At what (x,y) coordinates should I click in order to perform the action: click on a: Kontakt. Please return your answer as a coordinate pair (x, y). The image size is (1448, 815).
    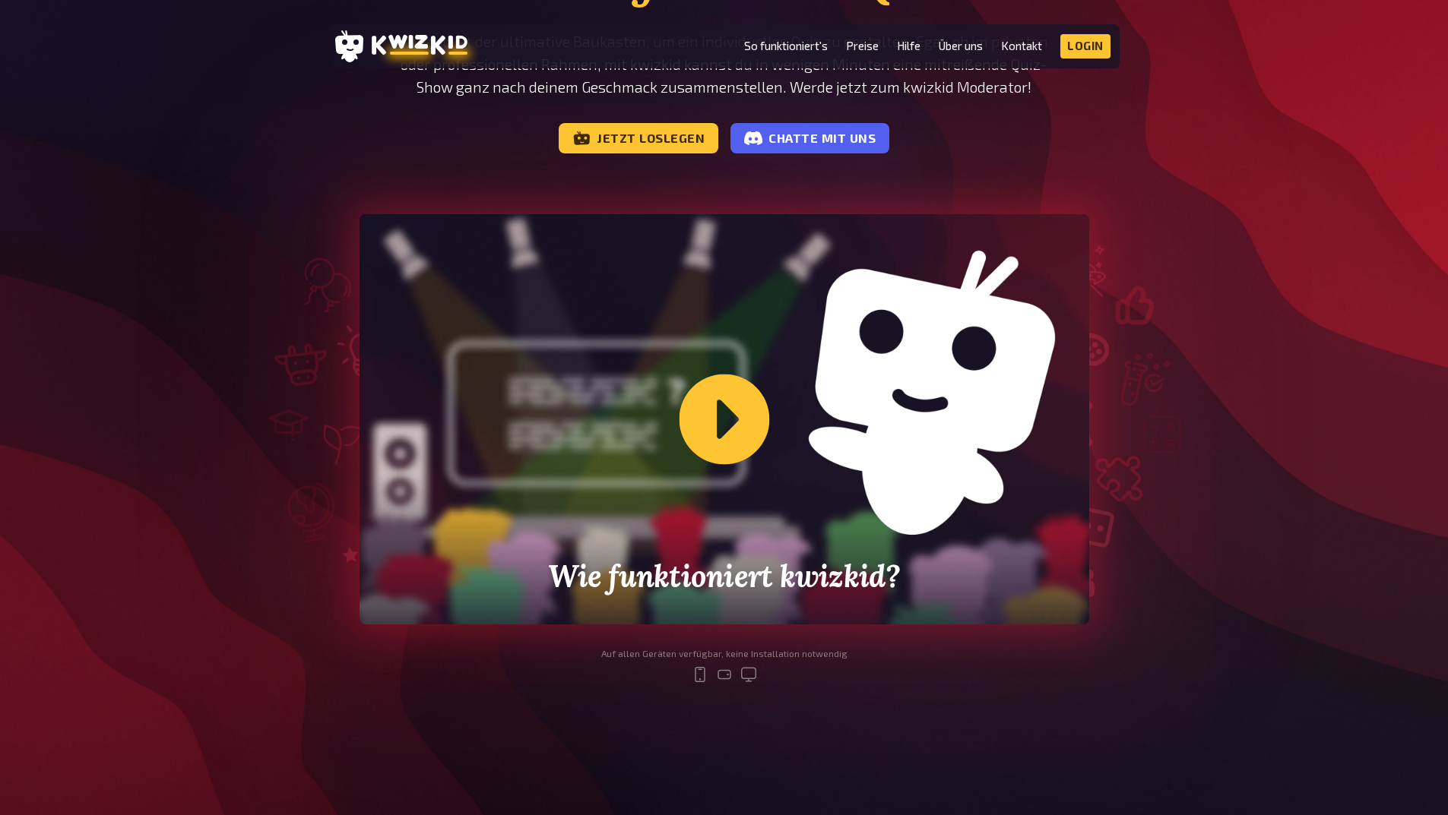
    Looking at the image, I should click on (1021, 46).